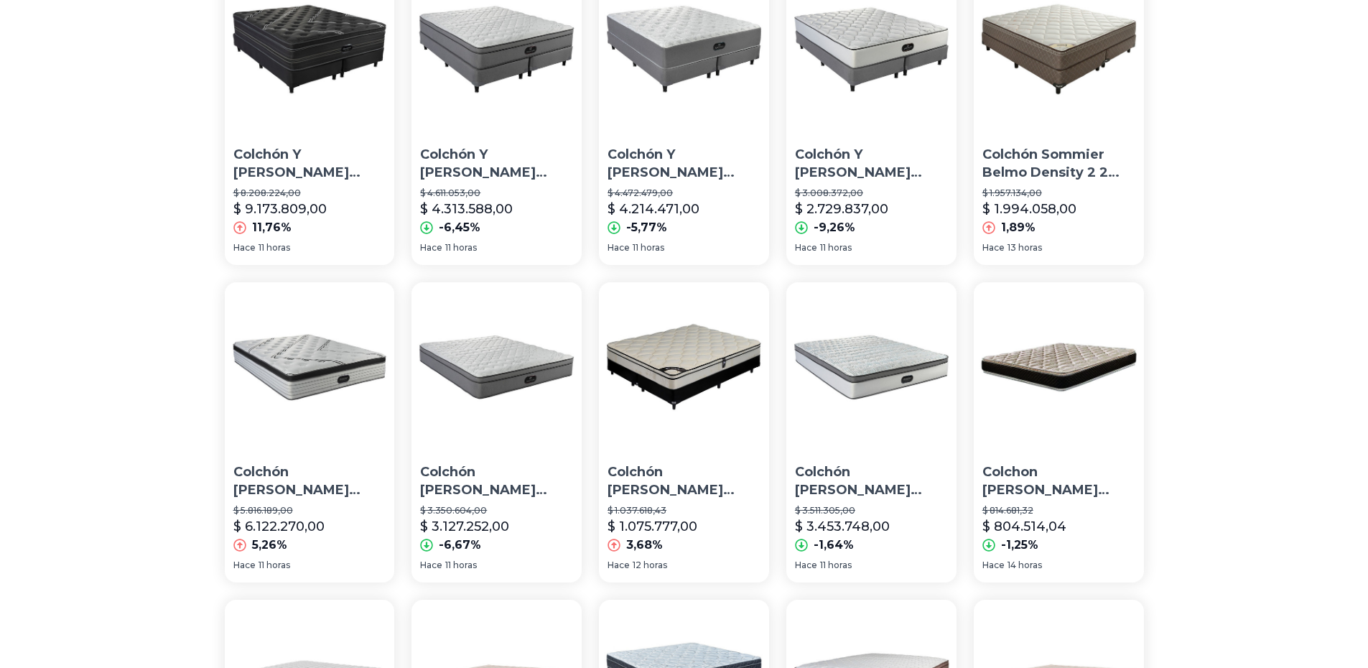 This screenshot has height=668, width=1368. Describe the element at coordinates (842, 526) in the screenshot. I see `p: $ 3.453.748,00` at that location.